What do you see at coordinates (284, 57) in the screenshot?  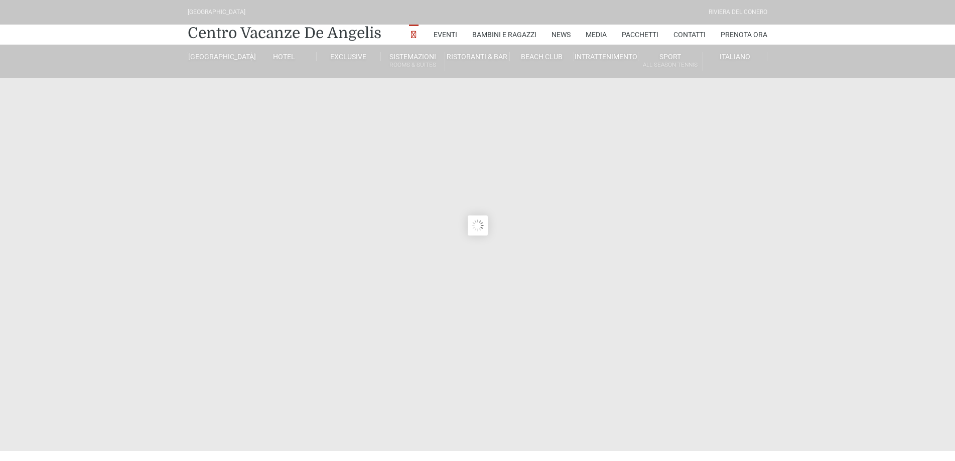 I see `a: Hotel` at bounding box center [284, 57].